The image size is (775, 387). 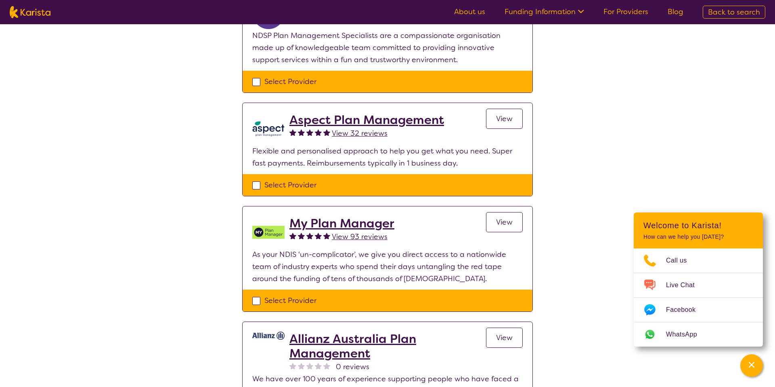 What do you see at coordinates (268, 232) in the screenshot?
I see `img: v05irhjwnjh28ktdyyfd.png` at bounding box center [268, 232].